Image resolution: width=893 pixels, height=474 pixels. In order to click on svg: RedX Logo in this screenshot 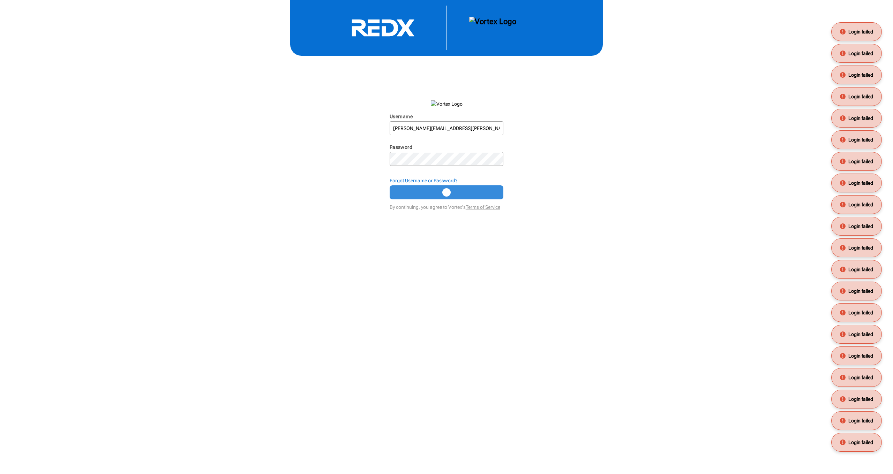, I will do `click(383, 28)`.